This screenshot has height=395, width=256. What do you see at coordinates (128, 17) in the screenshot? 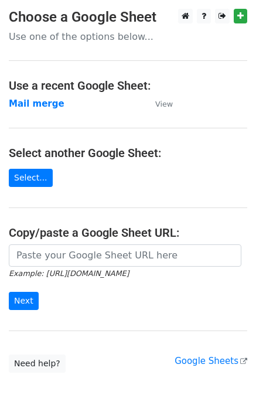
I see `h3: Choose a Google Sheet` at bounding box center [128, 17].